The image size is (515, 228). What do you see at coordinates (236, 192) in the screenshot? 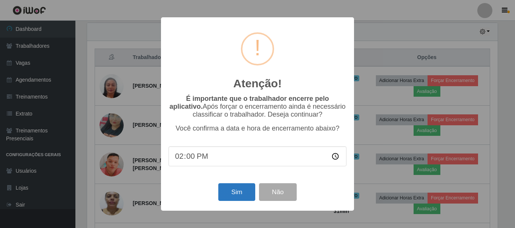
I see `button: Sim` at bounding box center [236, 192].